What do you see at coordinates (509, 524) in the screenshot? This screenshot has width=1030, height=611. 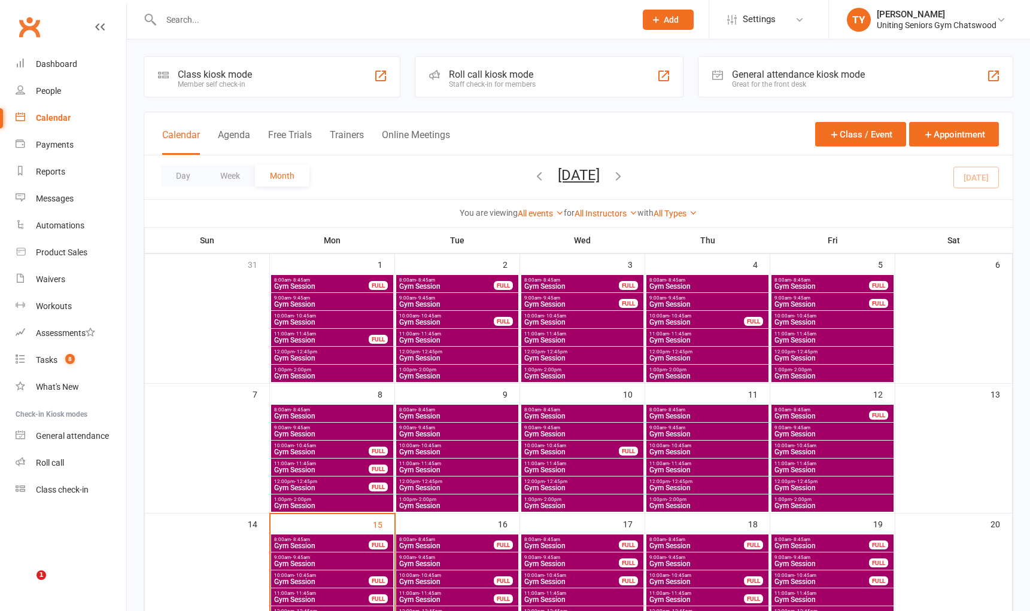 I see `div: 16` at bounding box center [509, 524].